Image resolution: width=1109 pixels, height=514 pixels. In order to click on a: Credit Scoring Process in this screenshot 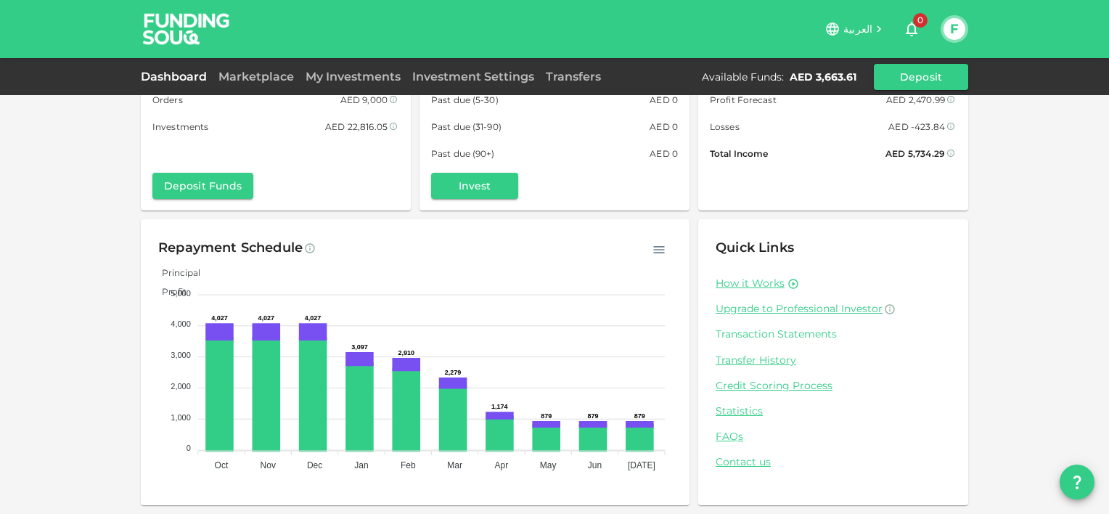, I will do `click(834, 386)`.